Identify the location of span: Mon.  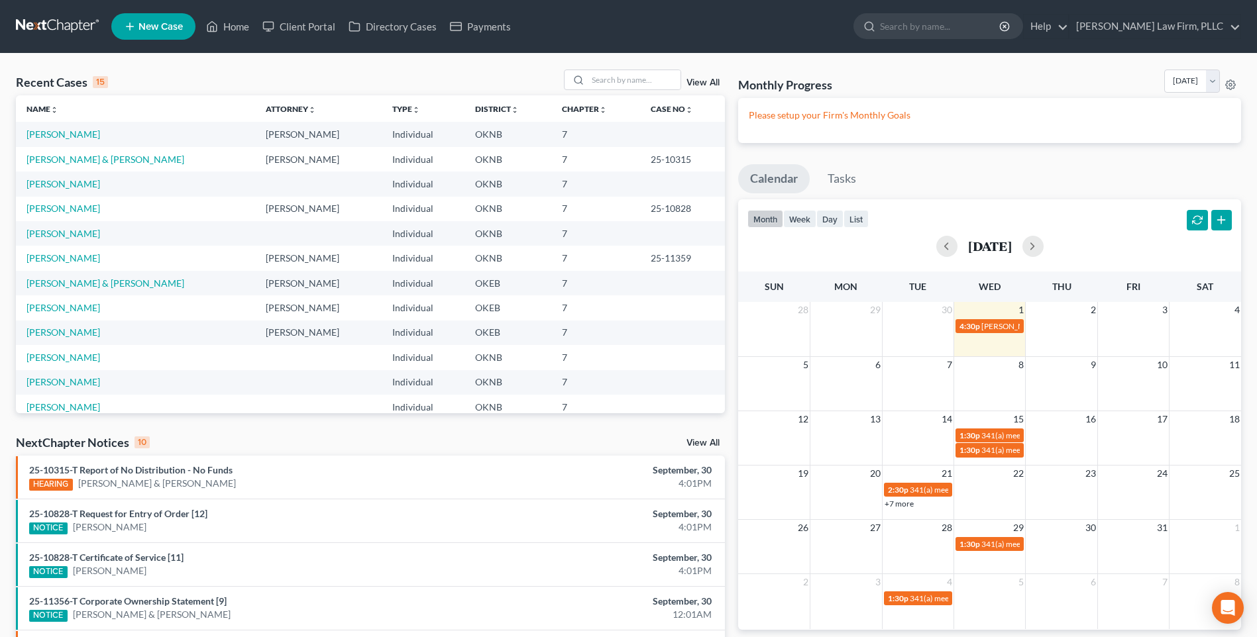
(845, 286).